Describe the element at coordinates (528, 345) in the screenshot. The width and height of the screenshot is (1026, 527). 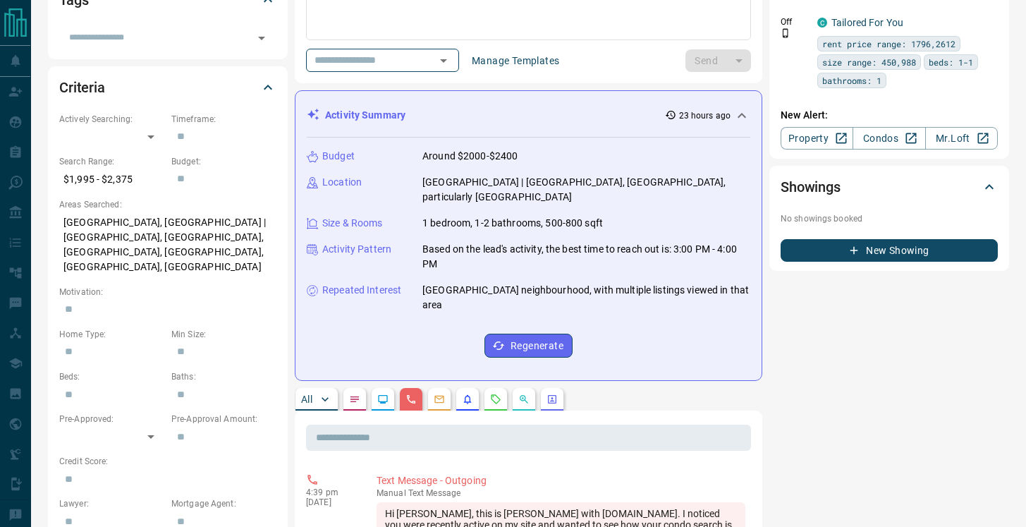
I see `button: Regenerate` at that location.